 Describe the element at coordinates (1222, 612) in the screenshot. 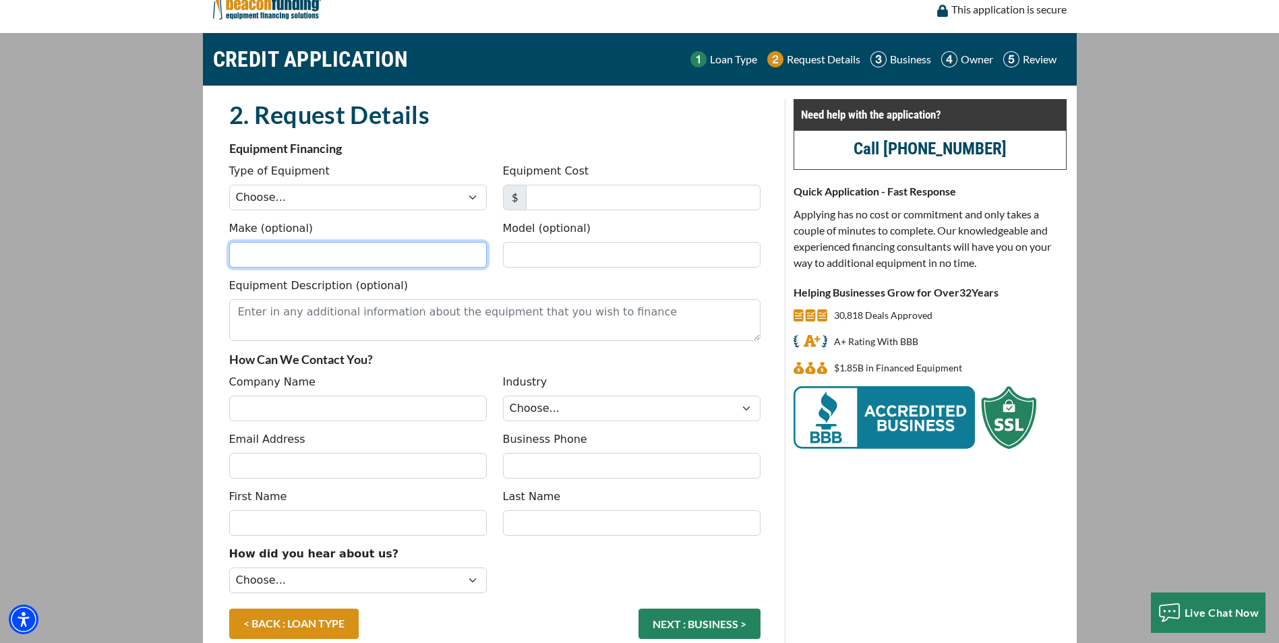

I see `span: Live Chat Now` at that location.